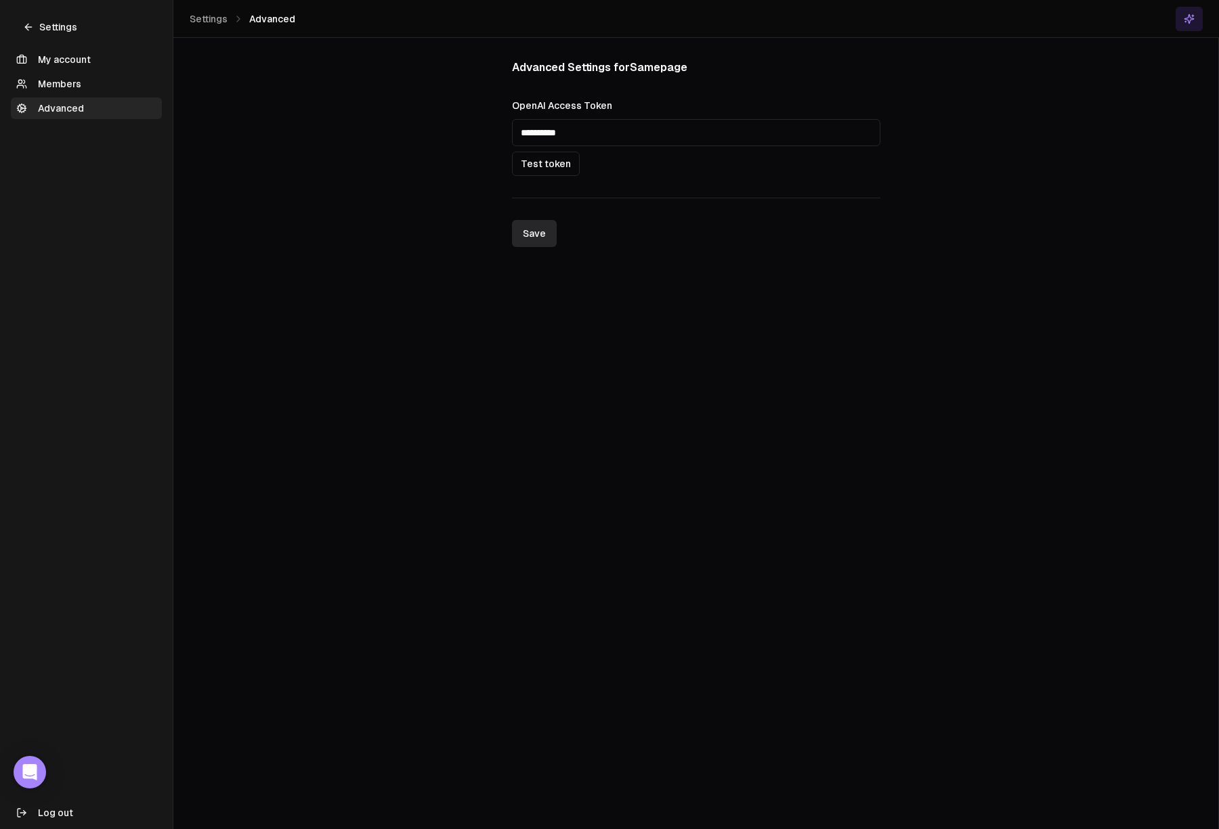  What do you see at coordinates (30, 773) in the screenshot?
I see `div: Open Intercom Messenger` at bounding box center [30, 773].